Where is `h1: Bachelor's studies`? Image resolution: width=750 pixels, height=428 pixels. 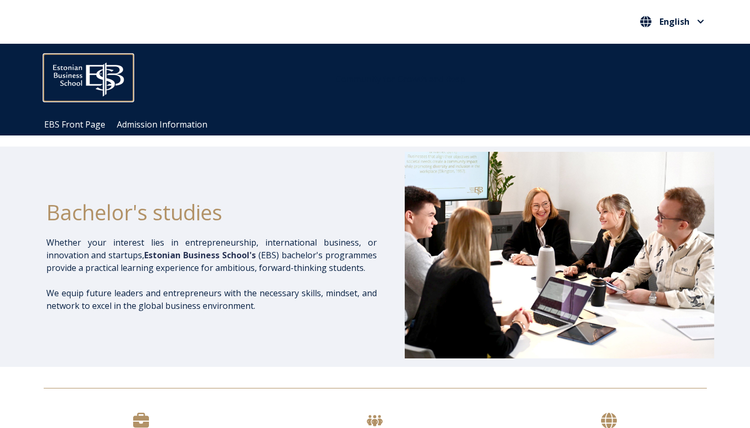
h1: Bachelor's studies is located at coordinates (212, 212).